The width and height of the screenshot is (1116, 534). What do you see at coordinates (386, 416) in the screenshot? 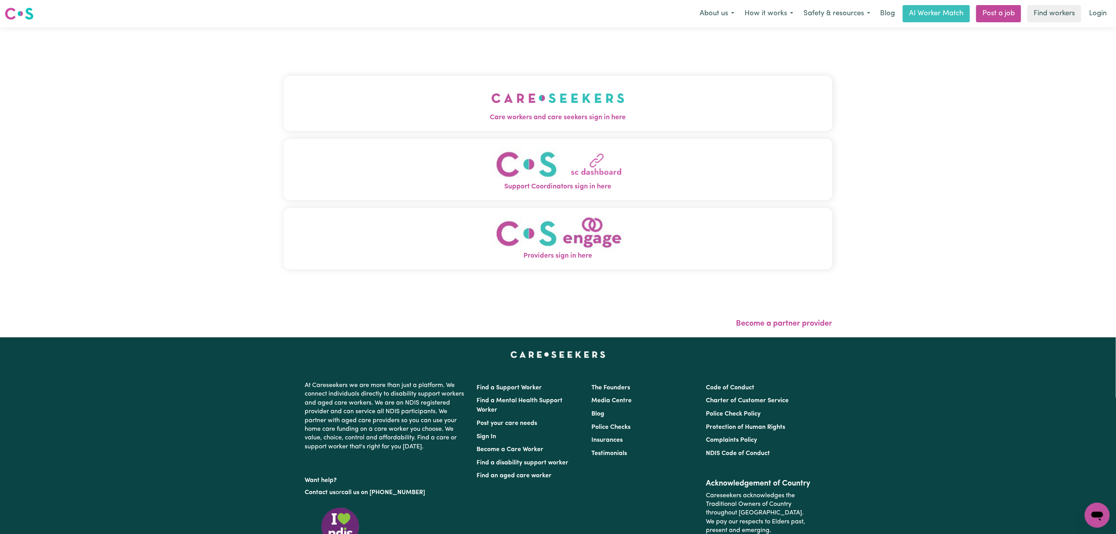
I see `p: At Careseekers we are more than just a platform. We connect individuals directly to disability su...` at bounding box center [386, 416].